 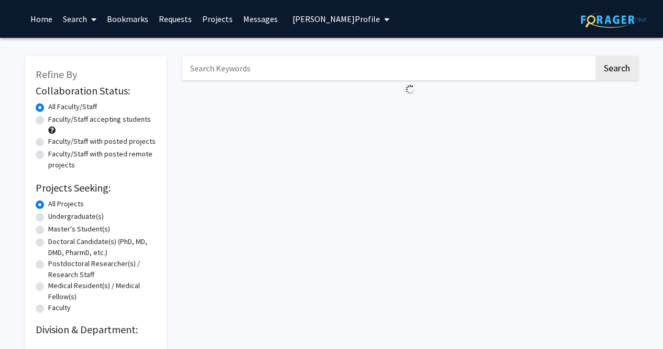 I want to click on a: Projects, so click(x=218, y=19).